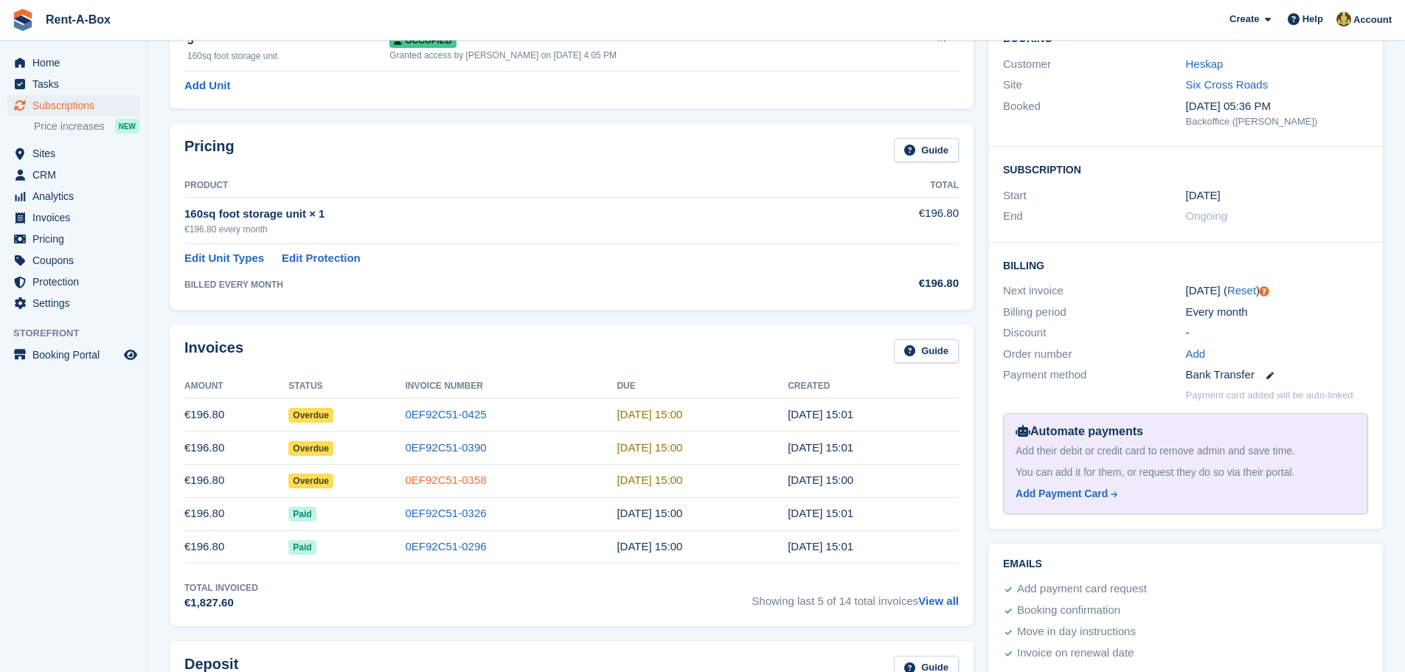  What do you see at coordinates (321, 258) in the screenshot?
I see `a: Edit Protection` at bounding box center [321, 258].